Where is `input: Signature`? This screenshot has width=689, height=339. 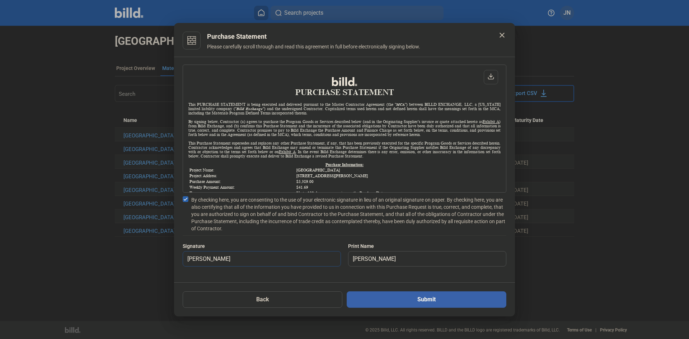 input: Signature is located at coordinates (262, 259).